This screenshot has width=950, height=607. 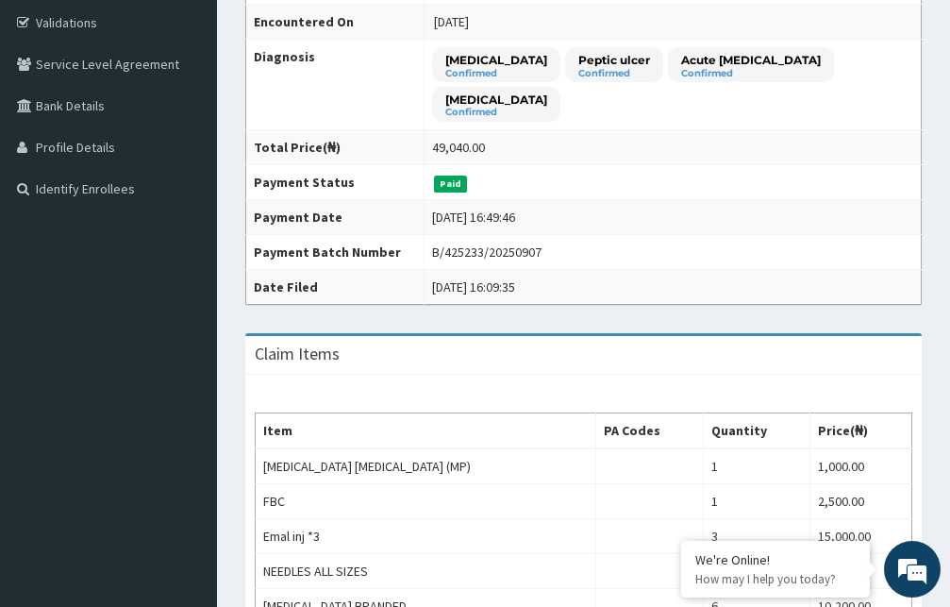 What do you see at coordinates (426, 571) in the screenshot?
I see `td: NEEDLES ALL SIZES` at bounding box center [426, 571].